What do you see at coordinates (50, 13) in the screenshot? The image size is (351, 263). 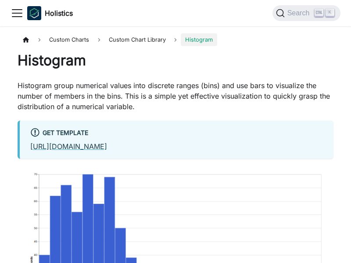 I see `a: HolisticsHolistics` at bounding box center [50, 13].